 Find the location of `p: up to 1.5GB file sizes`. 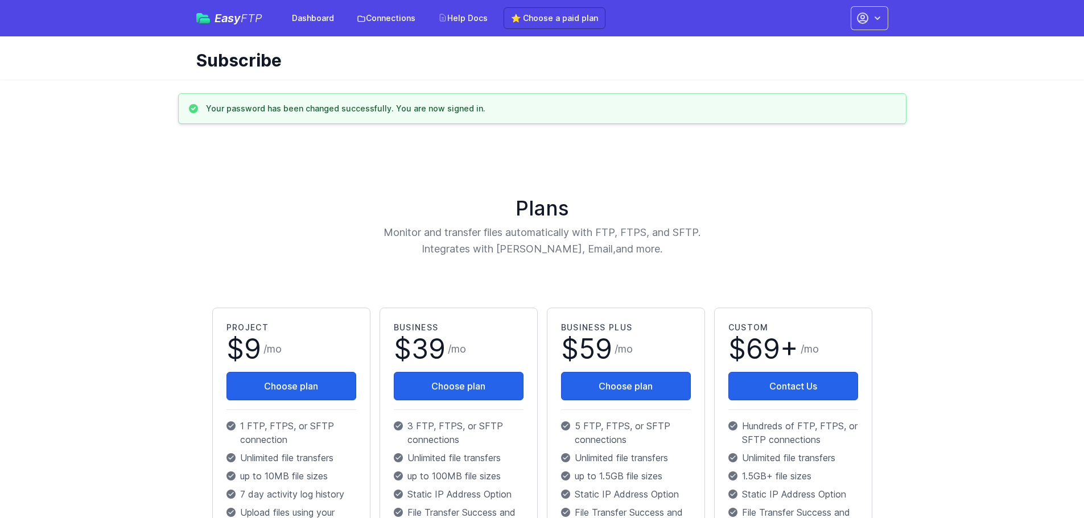

p: up to 1.5GB file sizes is located at coordinates (626, 476).